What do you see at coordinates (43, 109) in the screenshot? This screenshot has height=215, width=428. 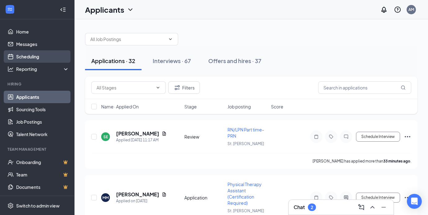 I see `a: Sourcing Tools` at bounding box center [43, 109].